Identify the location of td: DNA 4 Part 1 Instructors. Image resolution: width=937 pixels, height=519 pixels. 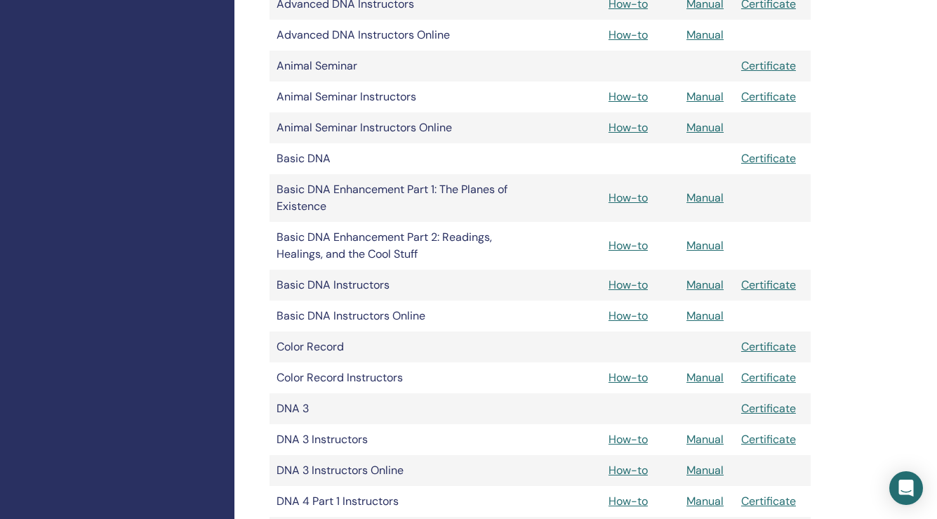
(396, 501).